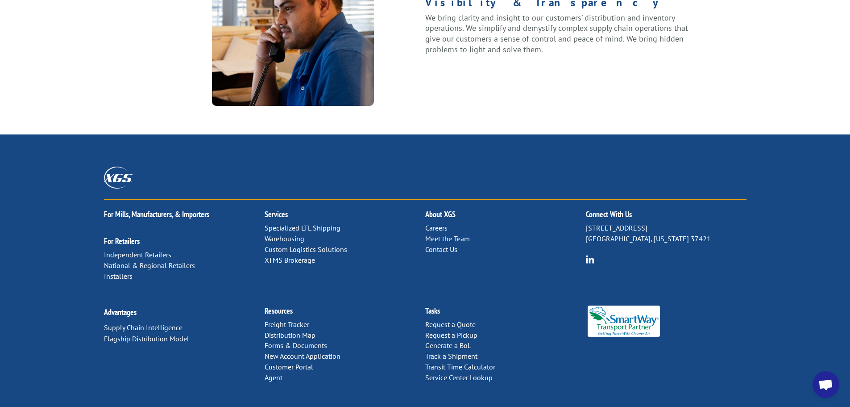 This screenshot has height=407, width=850. I want to click on a: Freight Tracker, so click(287, 324).